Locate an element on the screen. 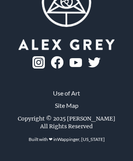 The height and width of the screenshot is (161, 133). a: Use of Art is located at coordinates (66, 93).